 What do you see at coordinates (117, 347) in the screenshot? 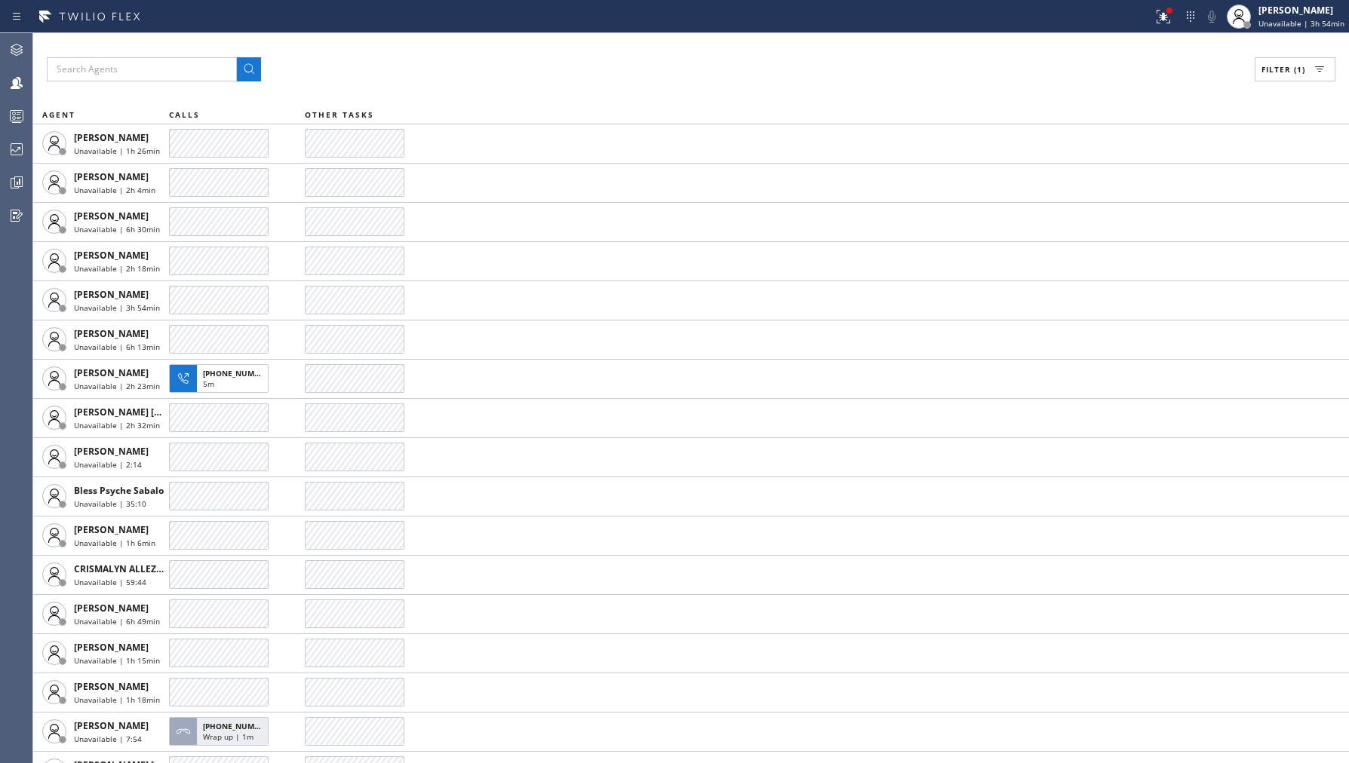
I see `span: Unavailable | 6h 13min` at bounding box center [117, 347].